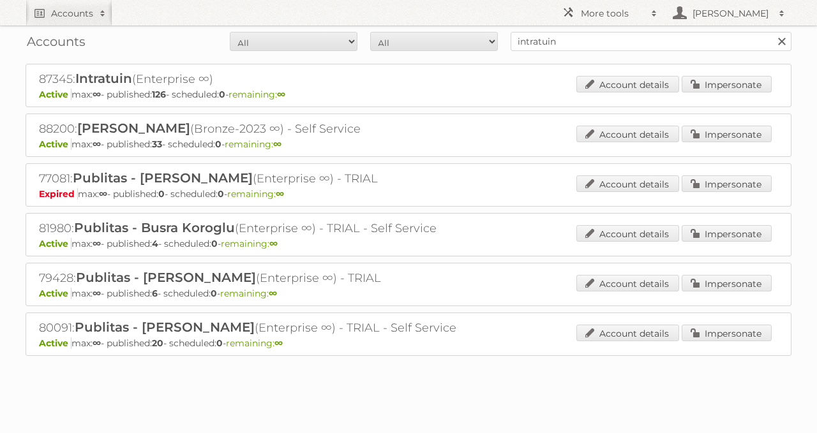 The image size is (817, 433). What do you see at coordinates (159, 94) in the screenshot?
I see `strong: 126` at bounding box center [159, 94].